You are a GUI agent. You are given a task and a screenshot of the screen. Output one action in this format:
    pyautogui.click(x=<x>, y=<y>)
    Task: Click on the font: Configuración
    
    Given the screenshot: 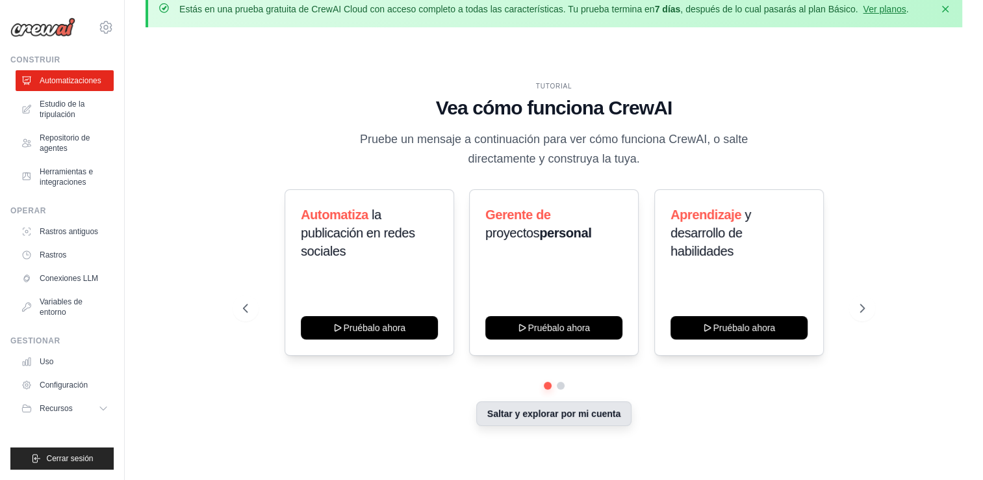 What is the action you would take?
    pyautogui.click(x=64, y=385)
    